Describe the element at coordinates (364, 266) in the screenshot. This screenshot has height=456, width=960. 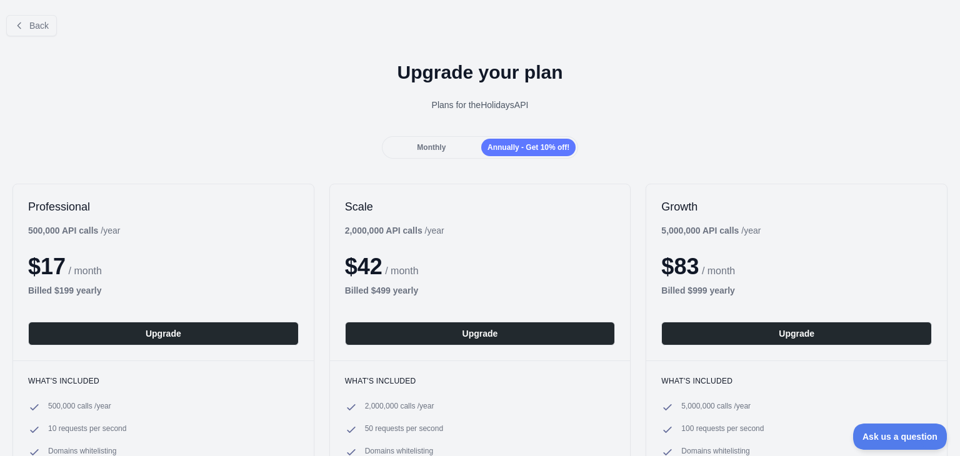
I see `span: $ 42` at that location.